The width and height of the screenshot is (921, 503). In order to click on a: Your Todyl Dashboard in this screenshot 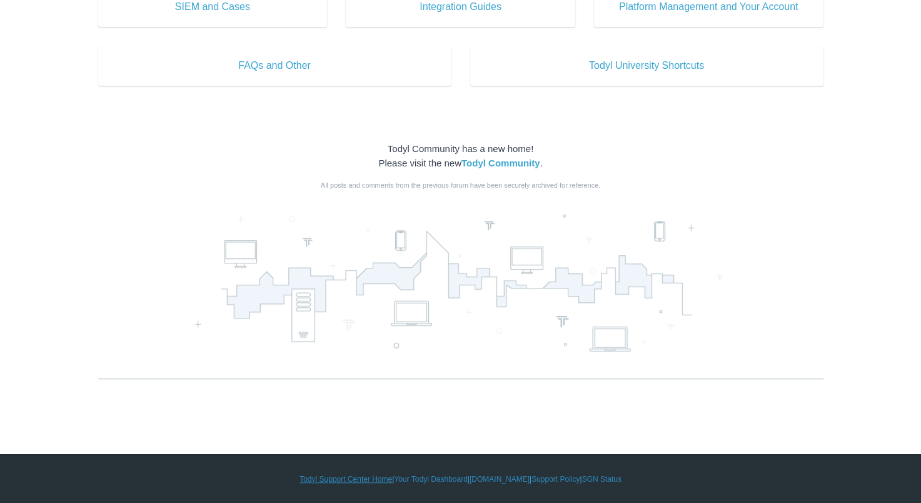, I will do `click(430, 479)`.